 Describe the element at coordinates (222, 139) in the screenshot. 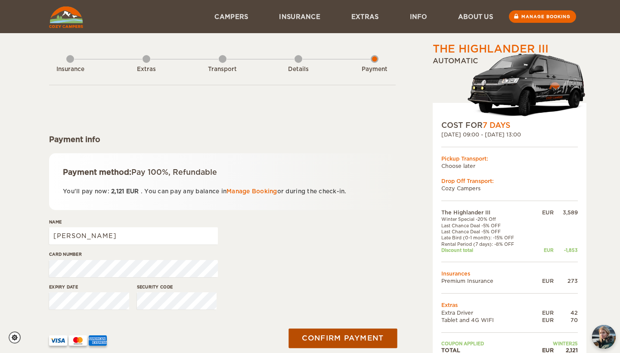

I see `div: Payment info` at that location.